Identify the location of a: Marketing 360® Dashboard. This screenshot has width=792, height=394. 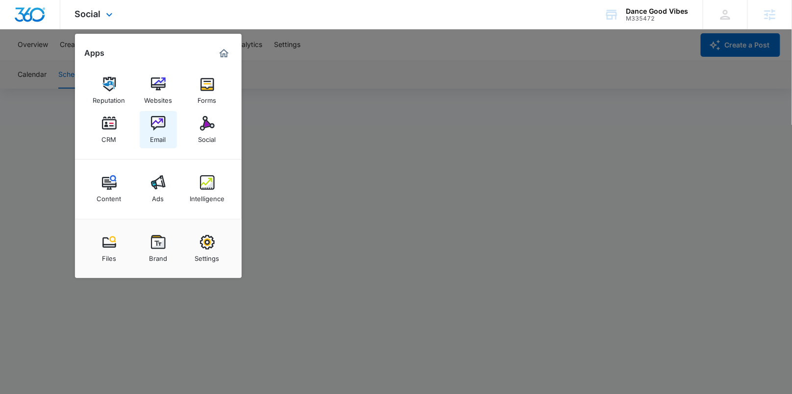
(224, 53).